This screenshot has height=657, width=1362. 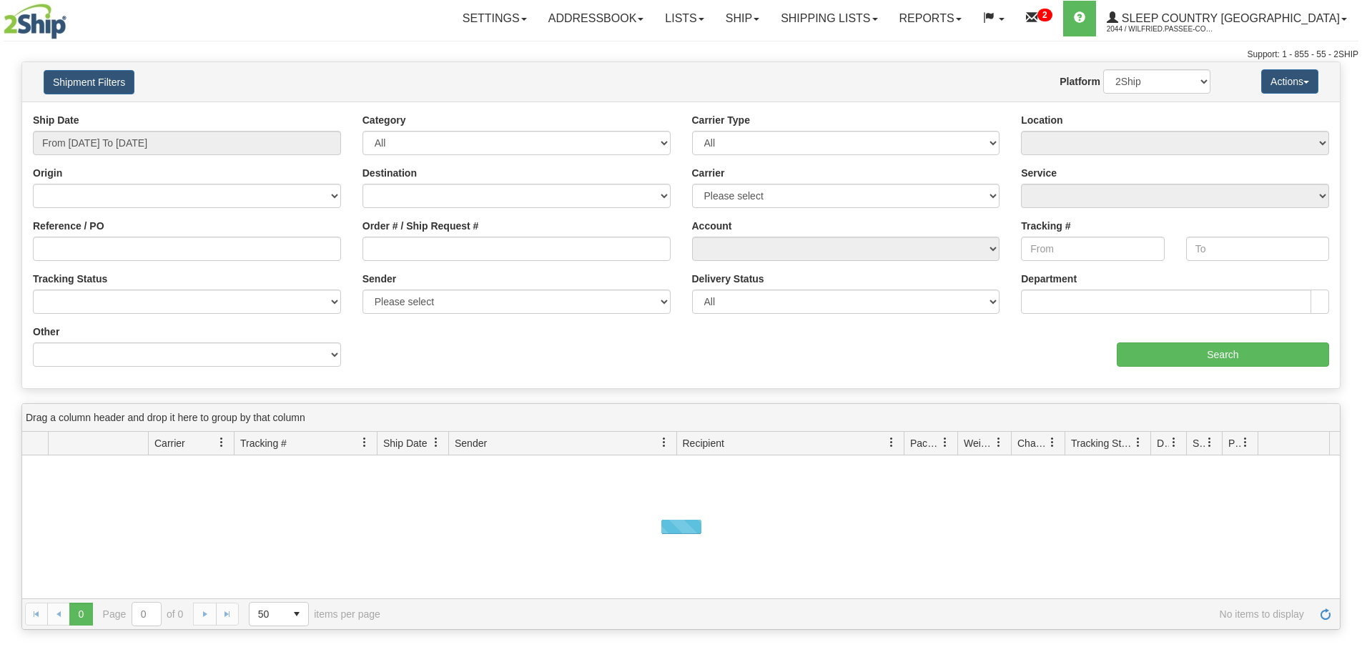 I want to click on label: Sender, so click(x=379, y=279).